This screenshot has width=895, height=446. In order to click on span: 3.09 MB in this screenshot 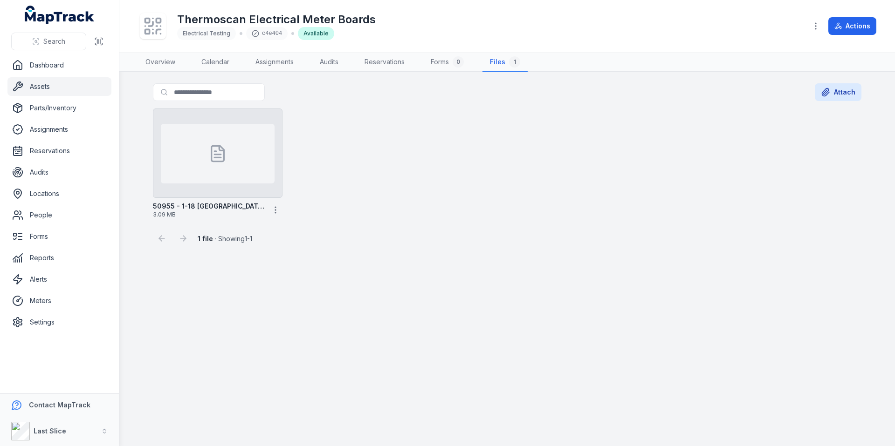, I will do `click(209, 215)`.